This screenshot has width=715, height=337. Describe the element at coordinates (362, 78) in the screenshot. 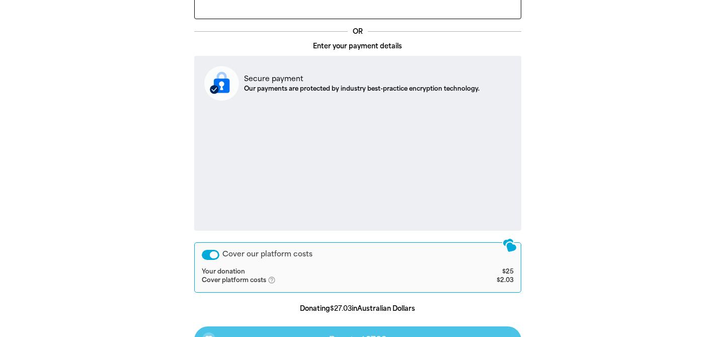

I see `p: Secure payment` at that location.